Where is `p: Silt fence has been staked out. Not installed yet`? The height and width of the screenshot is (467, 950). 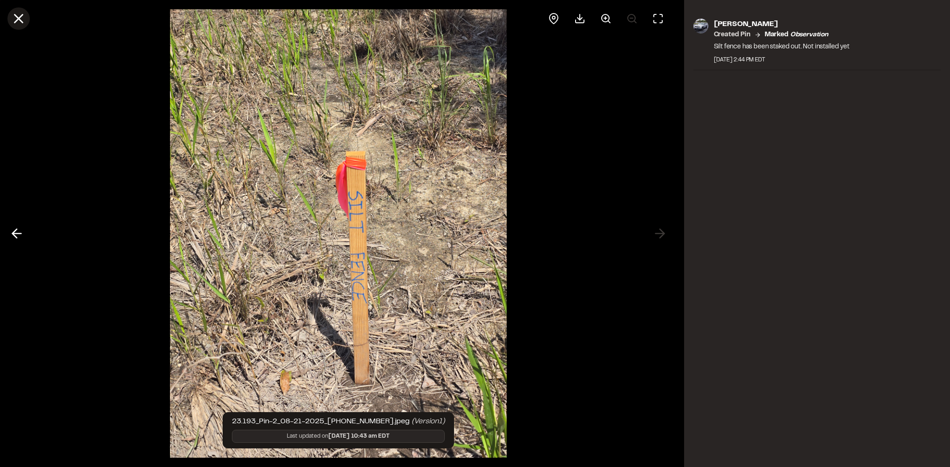 p: Silt fence has been staked out. Not installed yet is located at coordinates (781, 47).